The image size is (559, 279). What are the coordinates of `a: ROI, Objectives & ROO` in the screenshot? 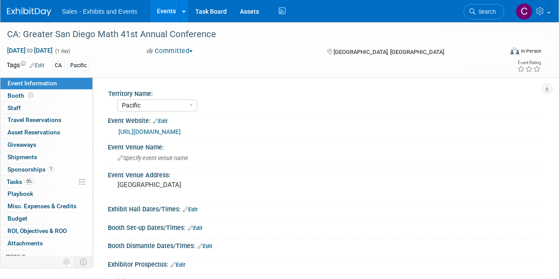 It's located at (46, 231).